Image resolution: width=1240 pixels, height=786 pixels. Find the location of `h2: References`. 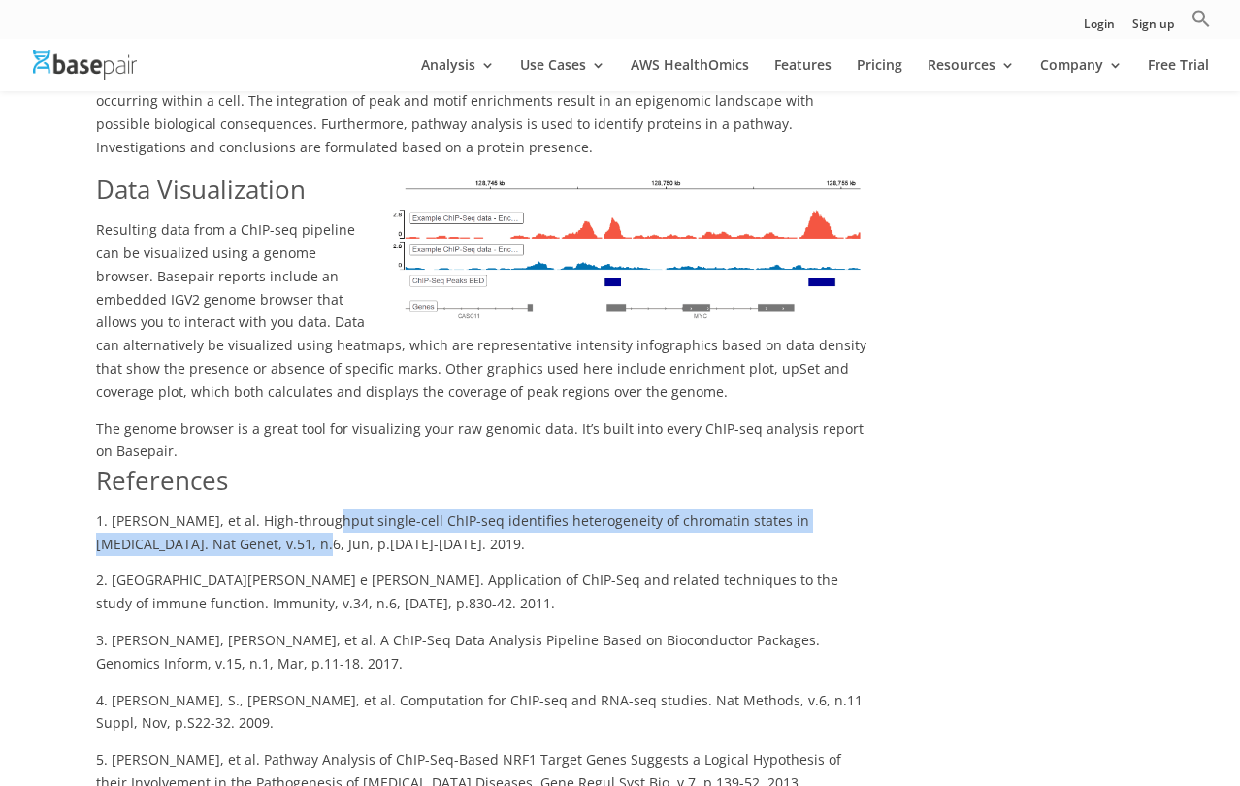

h2: References is located at coordinates (481, 486).